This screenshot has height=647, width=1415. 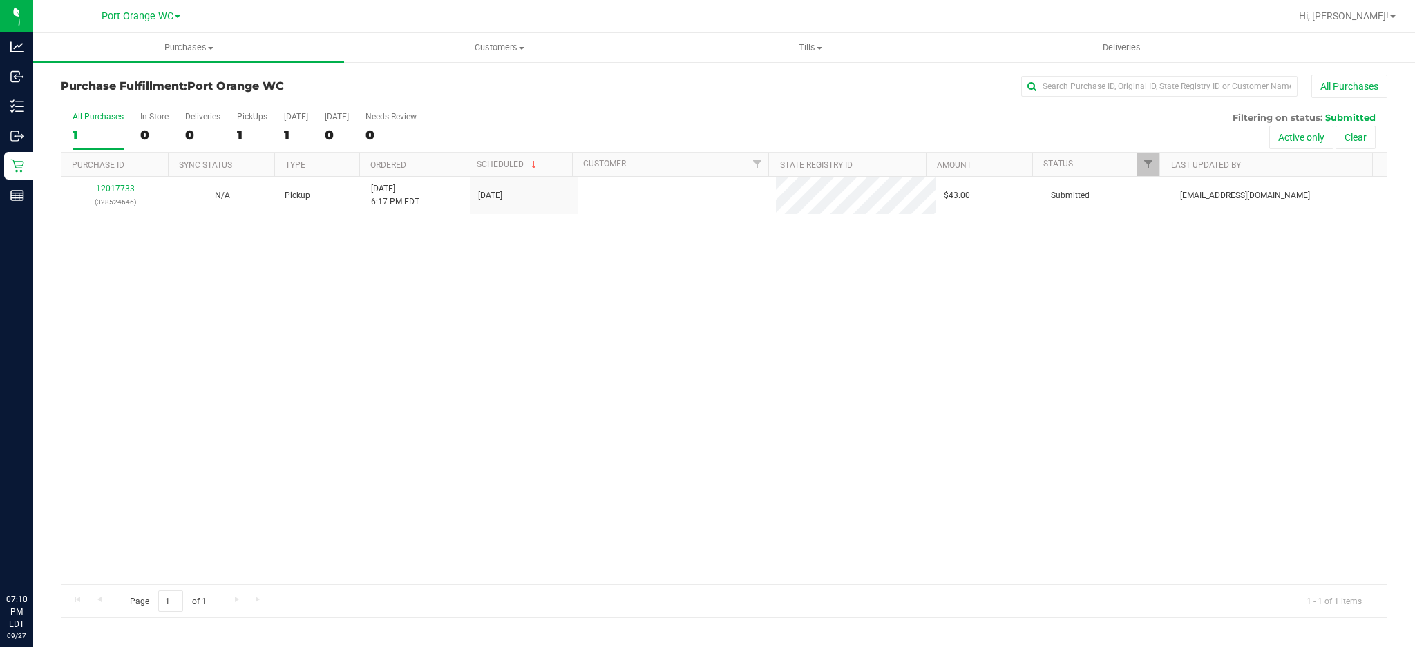 I want to click on a: 12017733, so click(x=115, y=189).